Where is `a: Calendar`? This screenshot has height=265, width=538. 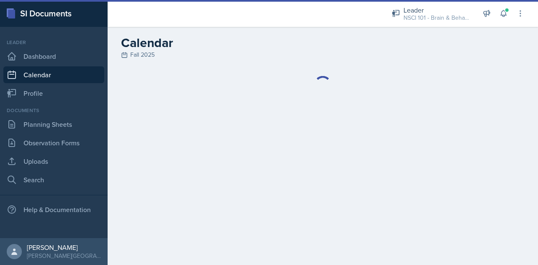
a: Calendar is located at coordinates (54, 75).